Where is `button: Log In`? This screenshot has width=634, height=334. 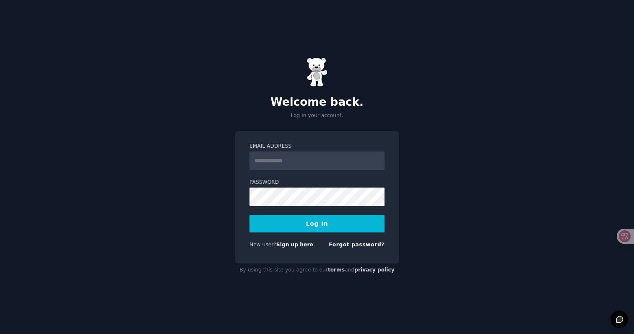
button: Log In is located at coordinates (317, 224).